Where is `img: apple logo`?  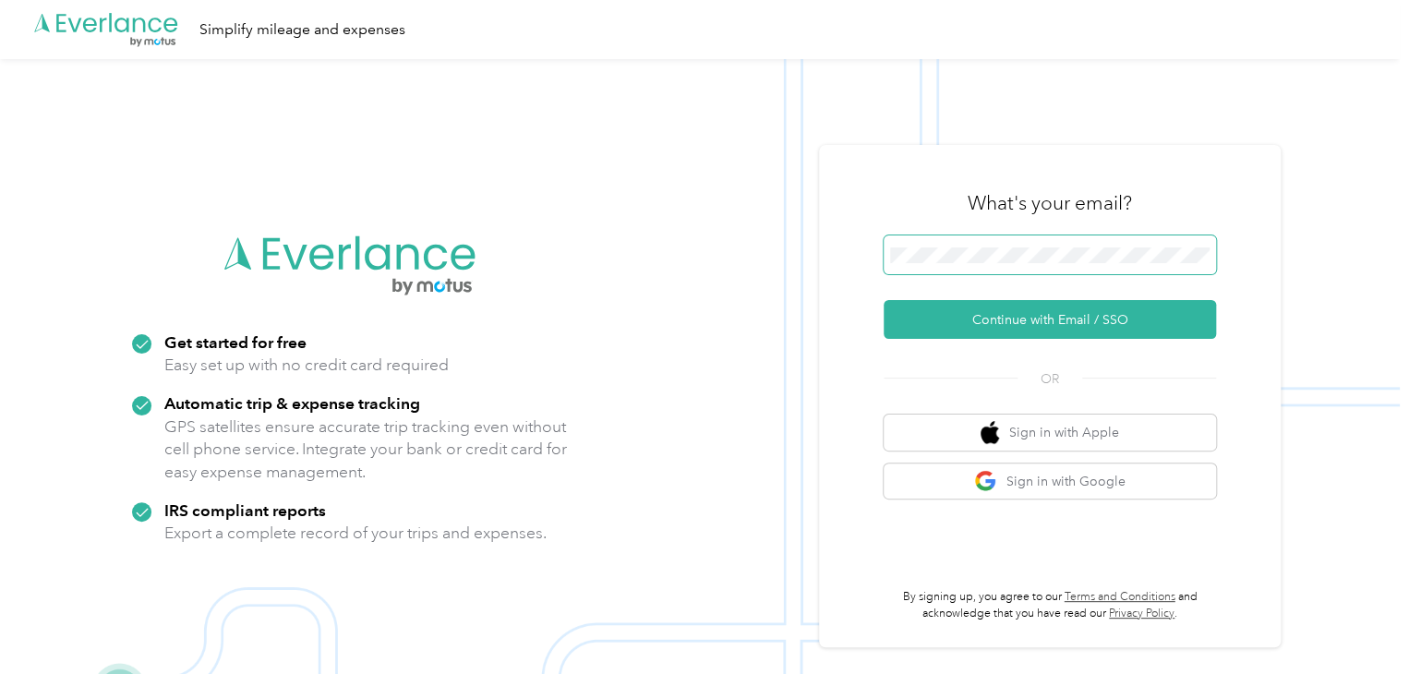 img: apple logo is located at coordinates (990, 432).